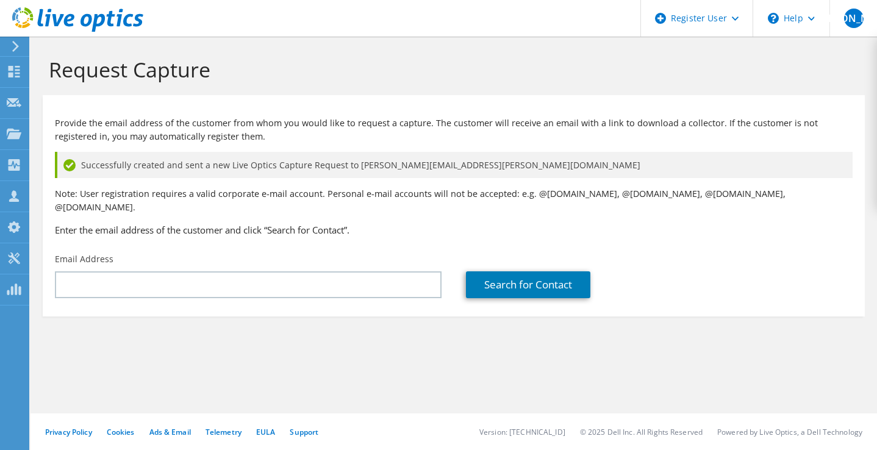  Describe the element at coordinates (528, 285) in the screenshot. I see `a: Search for Contact` at that location.